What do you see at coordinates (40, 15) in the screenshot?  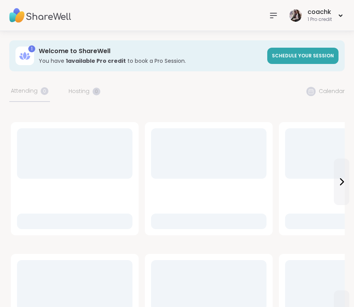 I see `img: ShareWell Nav Logo` at bounding box center [40, 15].